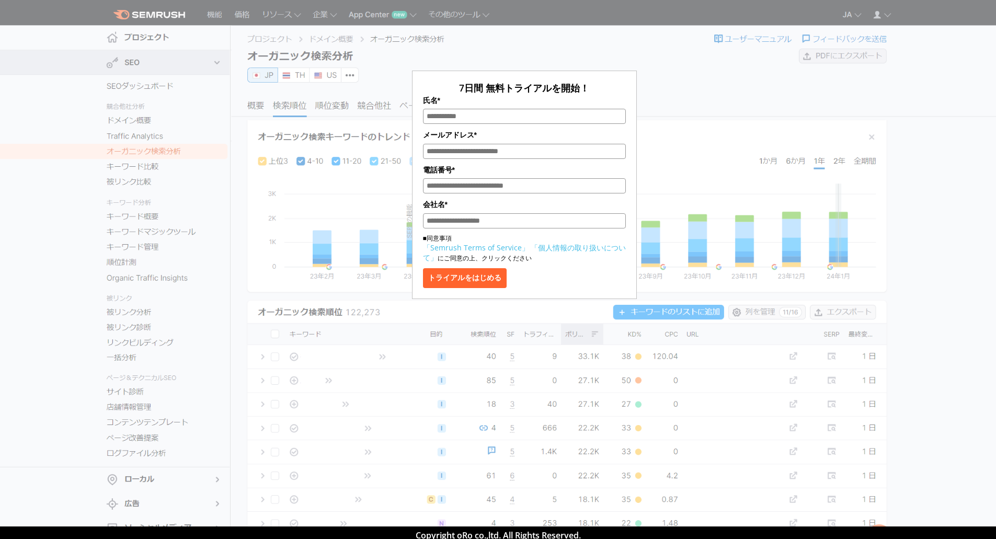 This screenshot has height=539, width=996. I want to click on label: メールアドレス*, so click(525, 135).